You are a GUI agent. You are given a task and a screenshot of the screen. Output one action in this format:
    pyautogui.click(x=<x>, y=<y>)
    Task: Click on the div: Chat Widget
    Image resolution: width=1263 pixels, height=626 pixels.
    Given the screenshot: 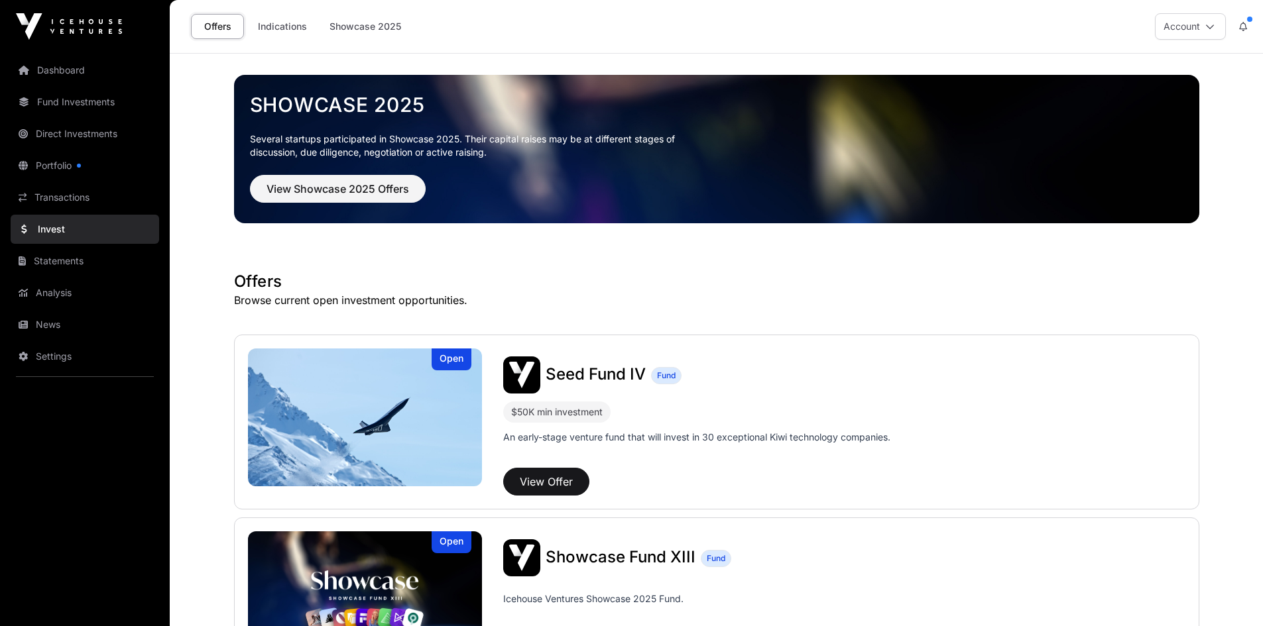 What is the action you would take?
    pyautogui.click(x=1230, y=595)
    